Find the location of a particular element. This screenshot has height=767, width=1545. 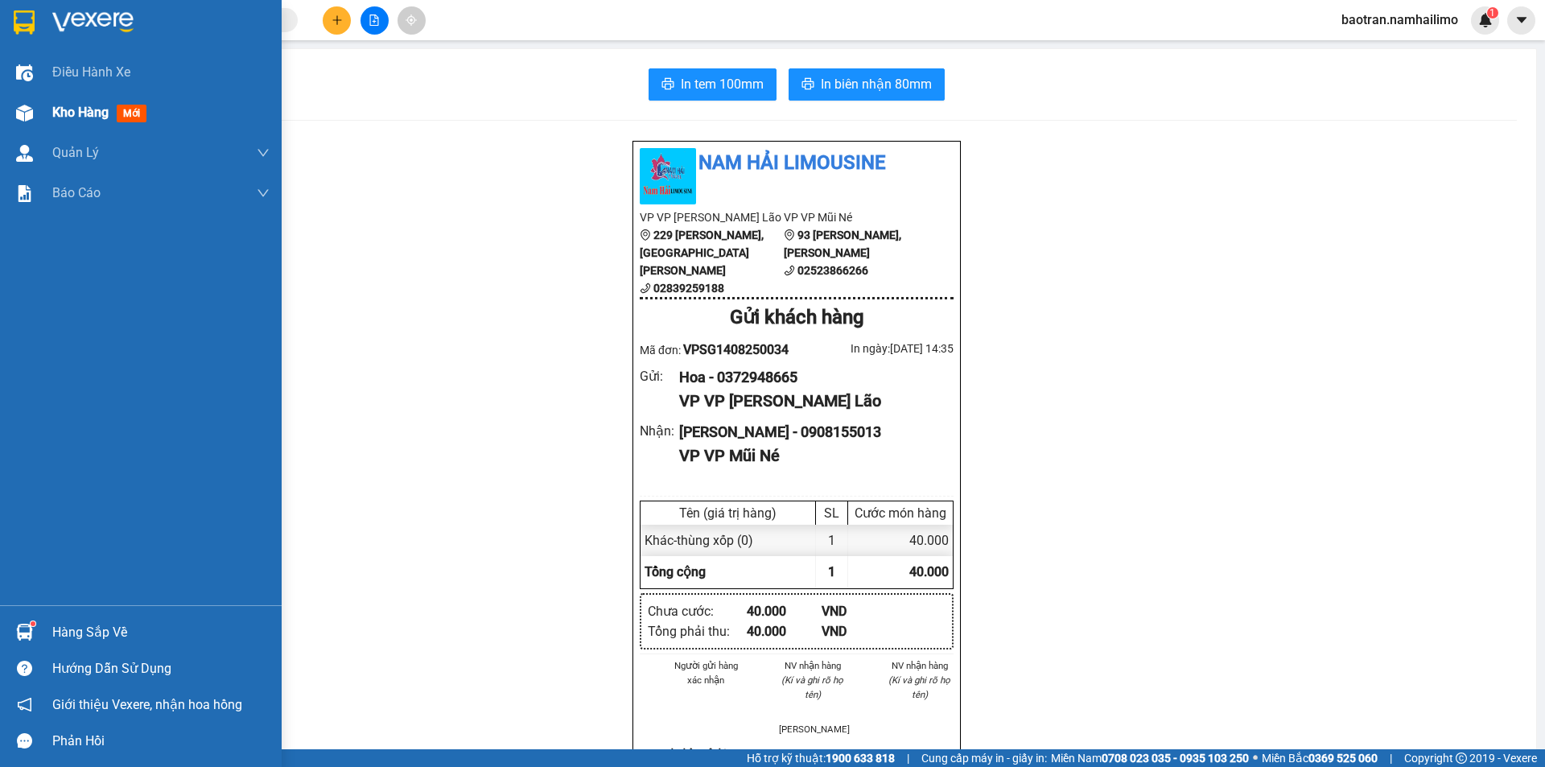

span: Hỗ trợ kỹ thuật: is located at coordinates (821, 758).